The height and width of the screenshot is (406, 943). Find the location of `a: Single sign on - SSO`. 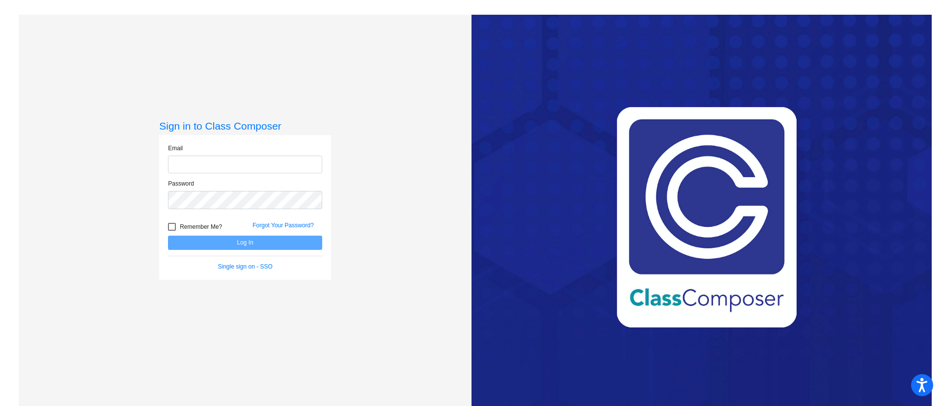

a: Single sign on - SSO is located at coordinates (245, 267).